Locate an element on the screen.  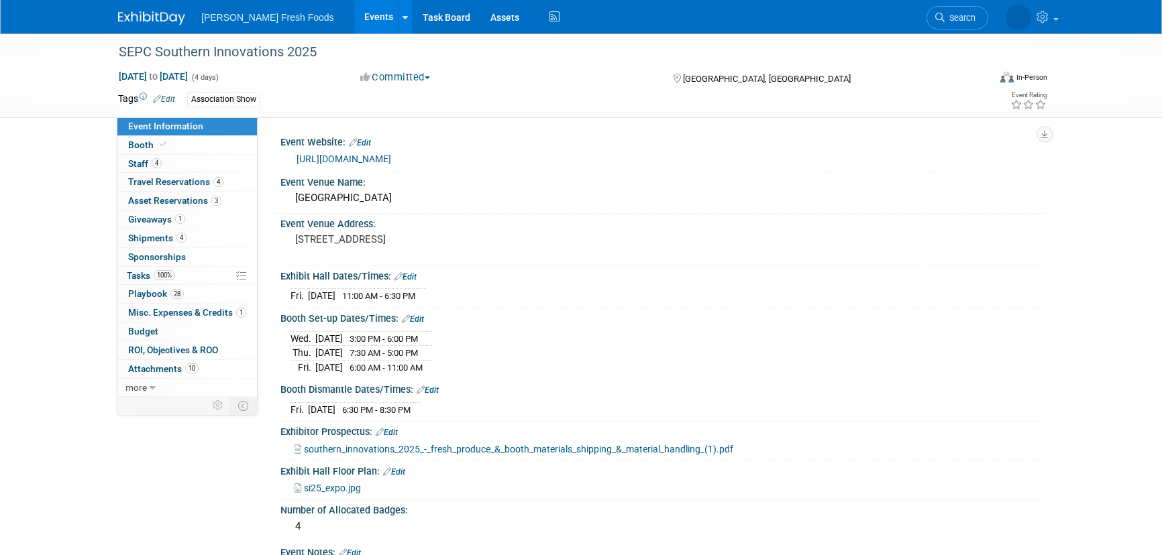
a: ROI, Objectives & ROO is located at coordinates (187, 350).